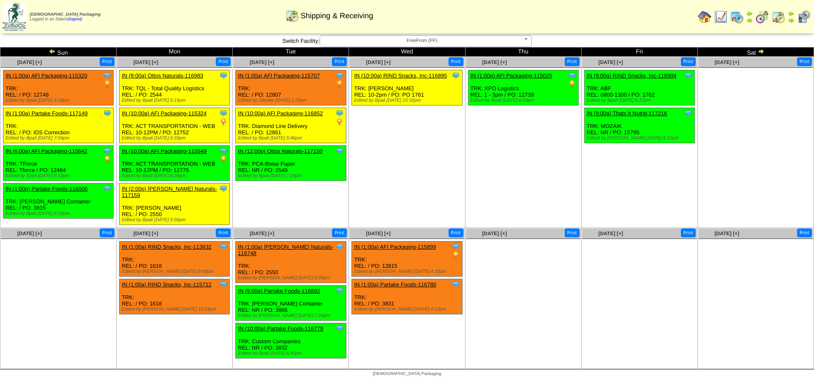 The width and height of the screenshot is (814, 386). Describe the element at coordinates (523, 52) in the screenshot. I see `td: Thu` at that location.